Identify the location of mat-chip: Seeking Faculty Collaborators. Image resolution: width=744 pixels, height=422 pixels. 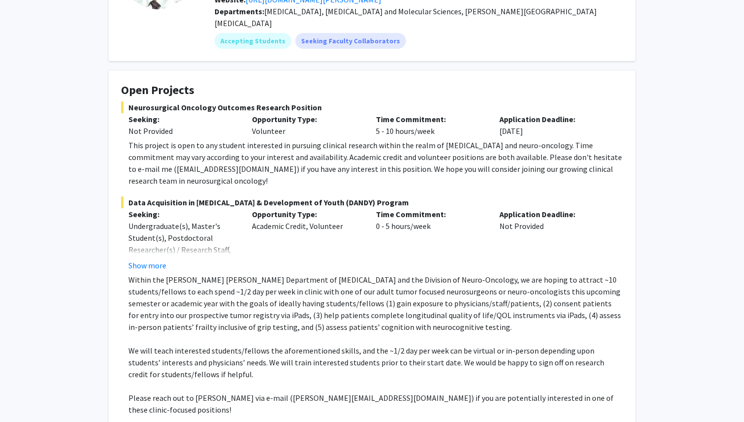
(351, 41).